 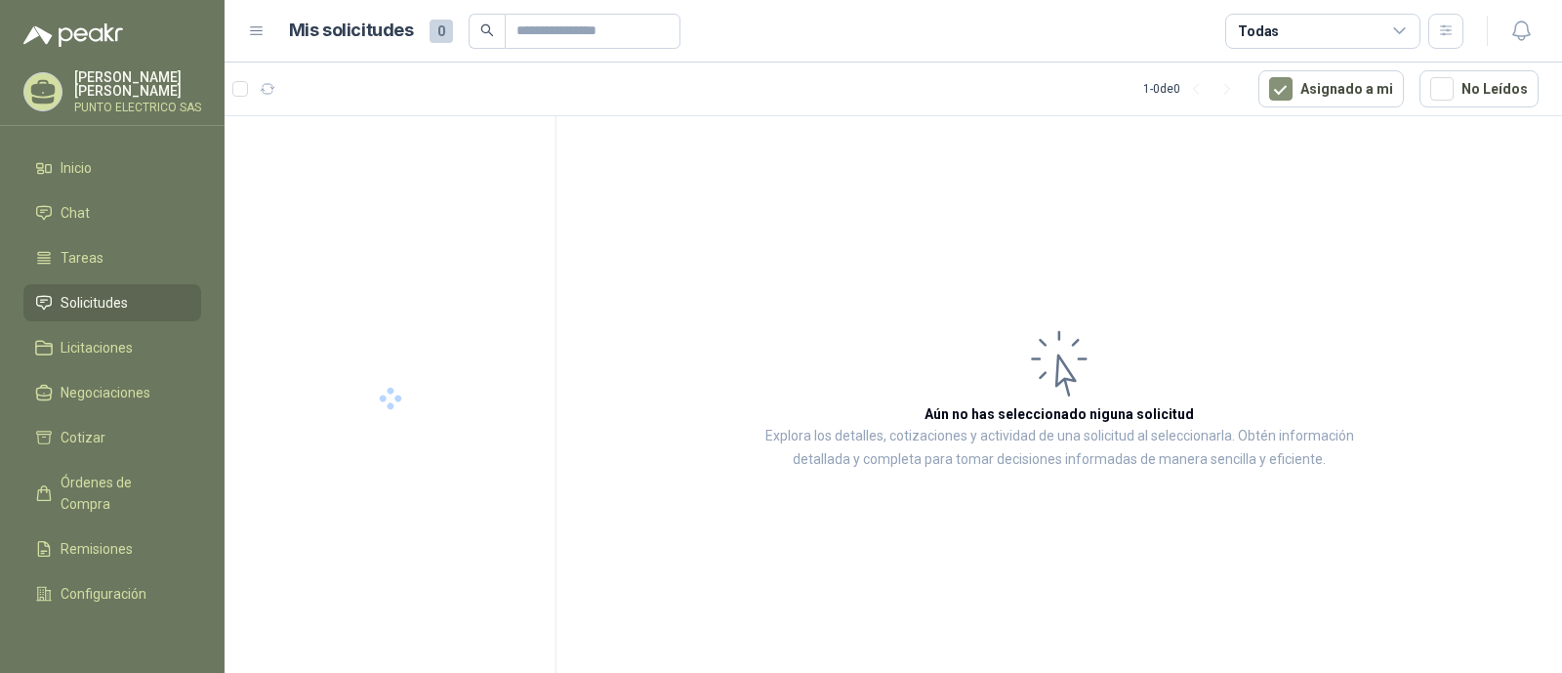 I want to click on a: Licitaciones, so click(x=112, y=348).